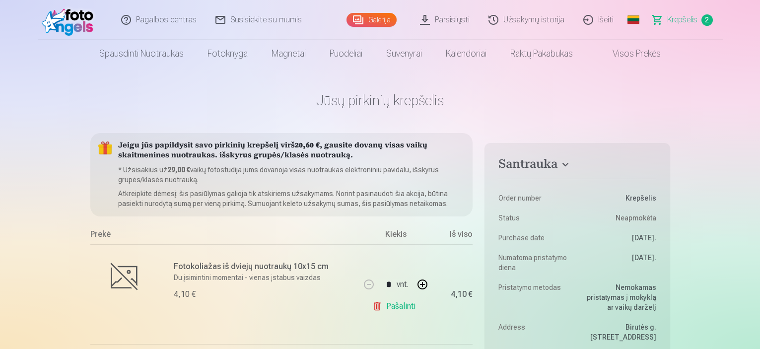 This screenshot has width=760, height=349. I want to click on dd: Nemokamas pristatymas į mokyklą ar vaikų darželį, so click(619, 297).